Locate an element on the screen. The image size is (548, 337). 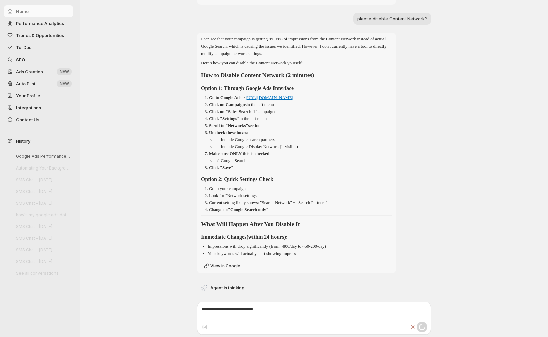
li: ☐ Include Google Display Network (if visible) is located at coordinates (304, 147).